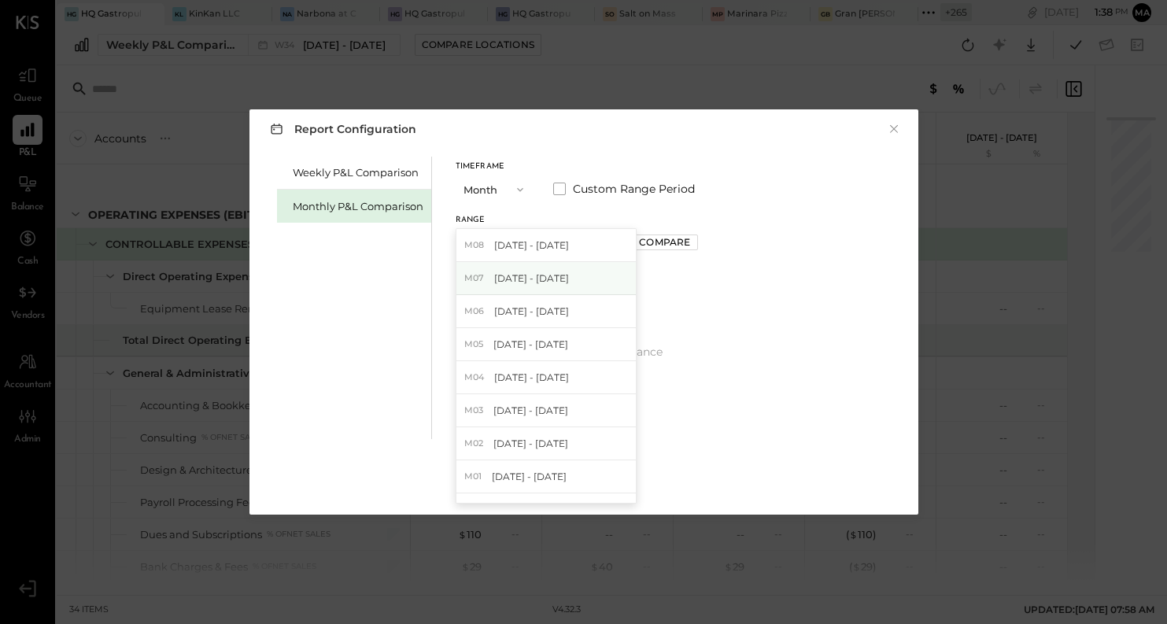  Describe the element at coordinates (476, 411) in the screenshot. I see `span: M03` at that location.